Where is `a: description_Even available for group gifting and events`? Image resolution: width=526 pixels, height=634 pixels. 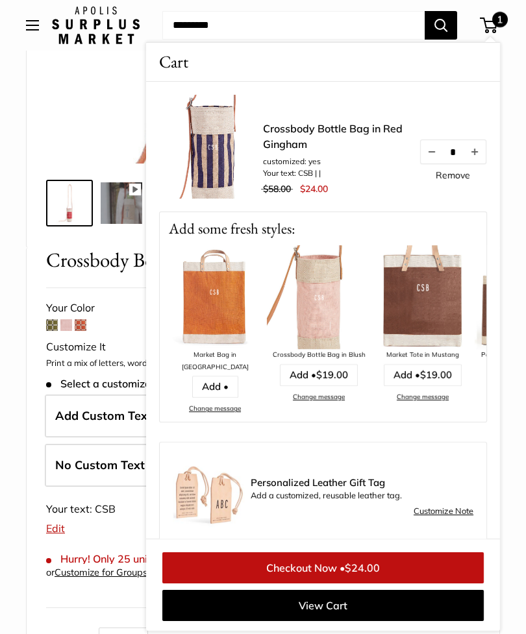 a: description_Even available for group gifting and events is located at coordinates (121, 203).